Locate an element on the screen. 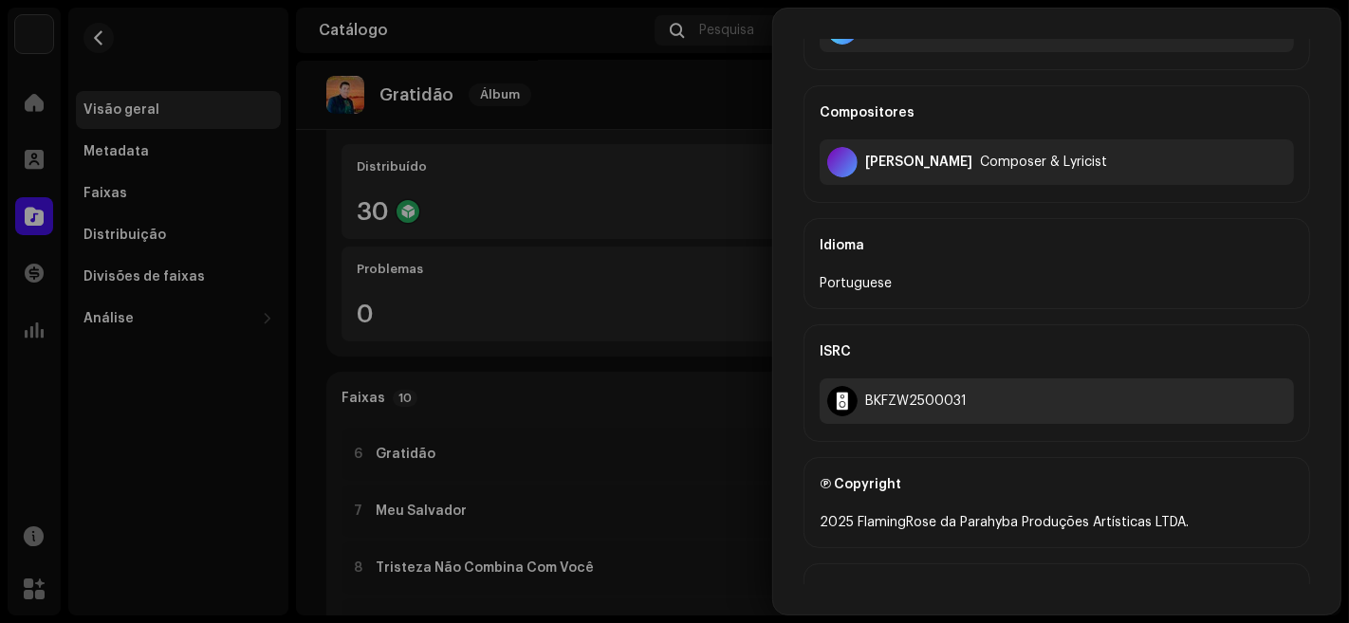  div: 2025 FlamingRose da Parahyba Produções Artísticas LTDA. is located at coordinates (1057, 523).